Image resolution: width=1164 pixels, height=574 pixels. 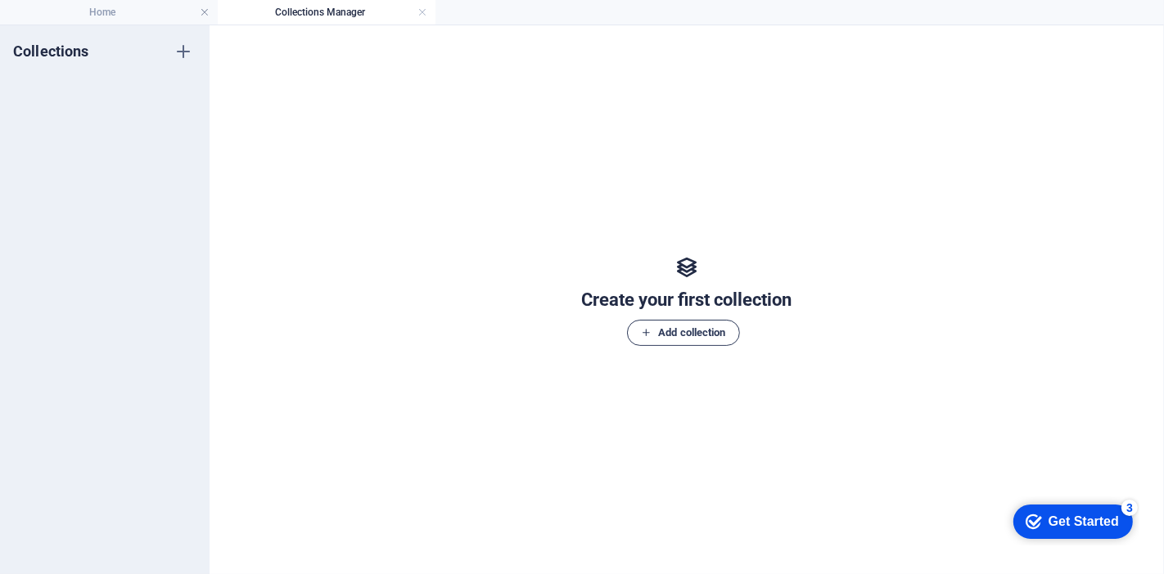 I want to click on i: Create new collection, so click(x=183, y=52).